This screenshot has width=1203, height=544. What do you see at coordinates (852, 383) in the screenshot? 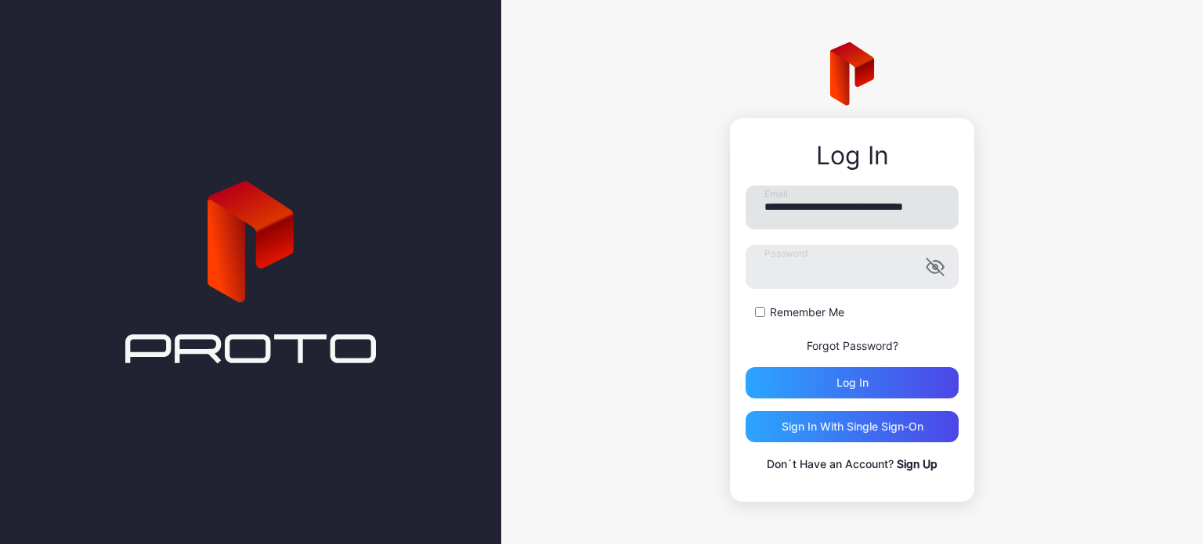
I see `div: Log in` at bounding box center [852, 383].